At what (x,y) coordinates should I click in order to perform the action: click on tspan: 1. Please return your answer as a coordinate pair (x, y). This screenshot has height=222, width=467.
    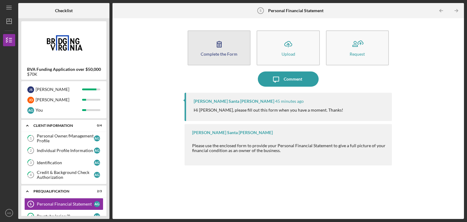
    Looking at the image, I should click on (31, 138).